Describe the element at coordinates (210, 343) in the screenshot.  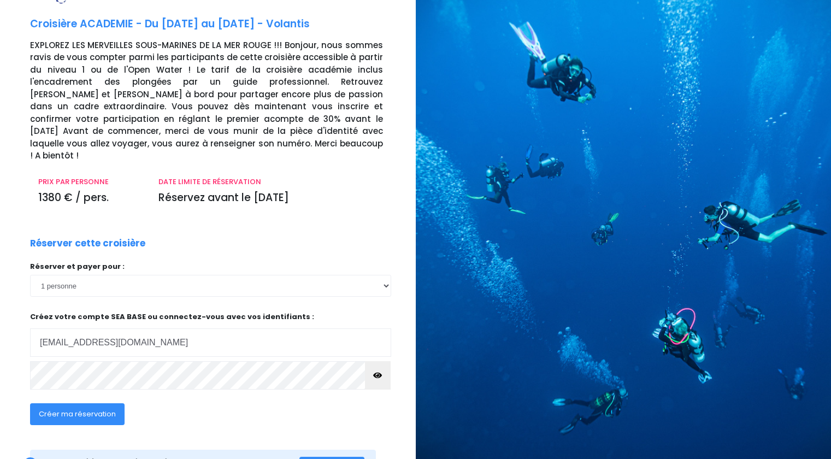
I see `input: Adresse email` at that location.